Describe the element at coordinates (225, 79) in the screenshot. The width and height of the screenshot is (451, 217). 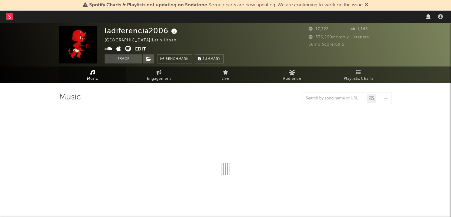
I see `span: Live` at that location.